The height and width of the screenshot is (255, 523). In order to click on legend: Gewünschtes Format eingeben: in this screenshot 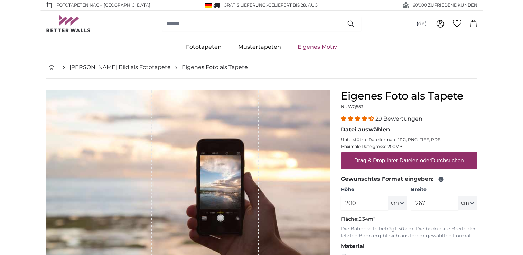, I will do `click(409, 179)`.